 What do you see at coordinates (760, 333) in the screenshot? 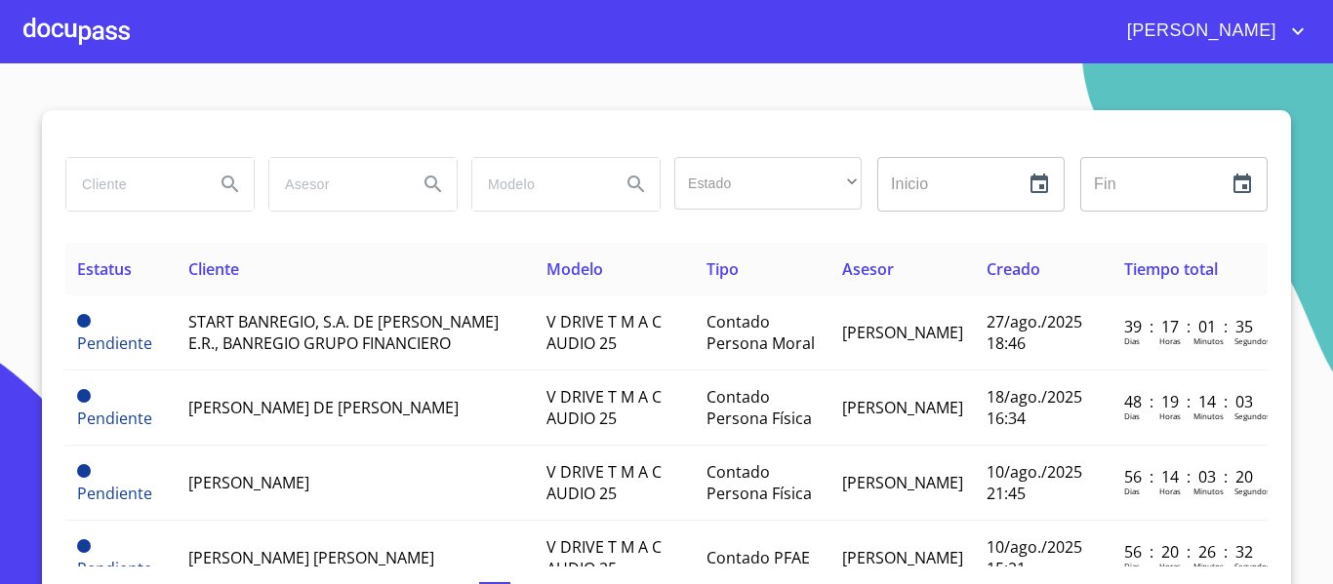
I see `span: Contado Persona Moral` at bounding box center [760, 333].